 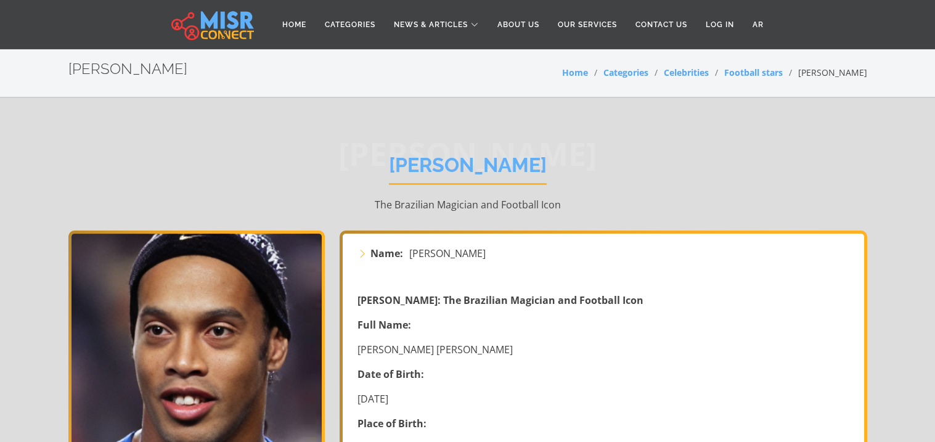 What do you see at coordinates (384, 325) in the screenshot?
I see `strong: Full Name:` at bounding box center [384, 325].